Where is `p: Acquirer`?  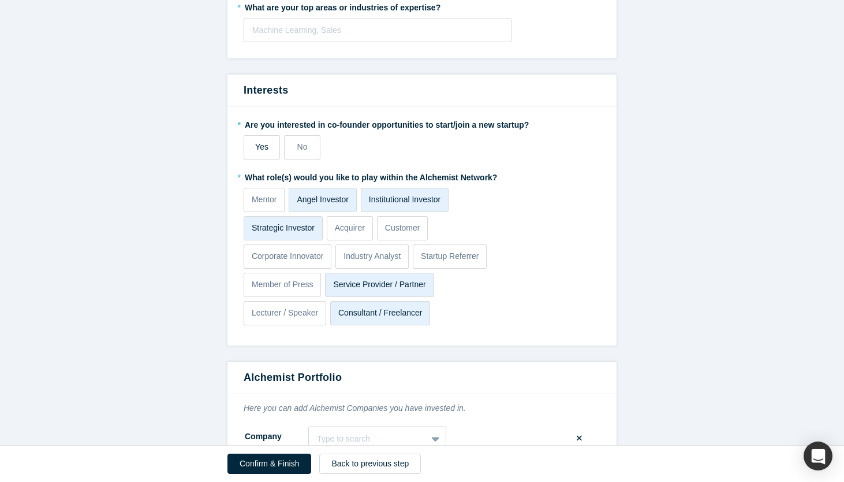
p: Acquirer is located at coordinates (350, 228).